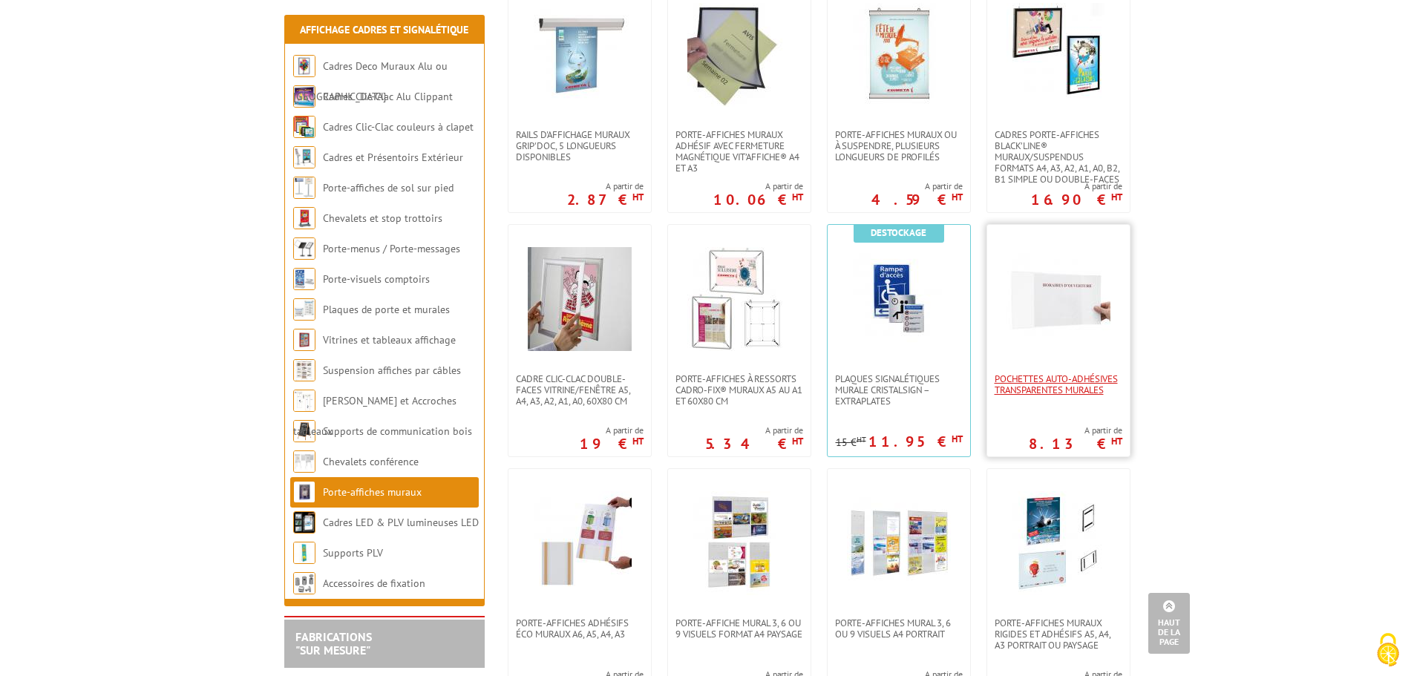 This screenshot has width=1414, height=676. What do you see at coordinates (391, 249) in the screenshot?
I see `a: Porte-menus / Porte-messages` at bounding box center [391, 249].